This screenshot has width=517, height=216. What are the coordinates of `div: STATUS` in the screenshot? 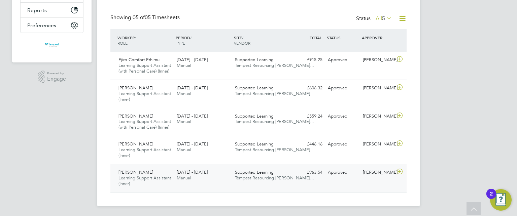 It's located at (342, 38).